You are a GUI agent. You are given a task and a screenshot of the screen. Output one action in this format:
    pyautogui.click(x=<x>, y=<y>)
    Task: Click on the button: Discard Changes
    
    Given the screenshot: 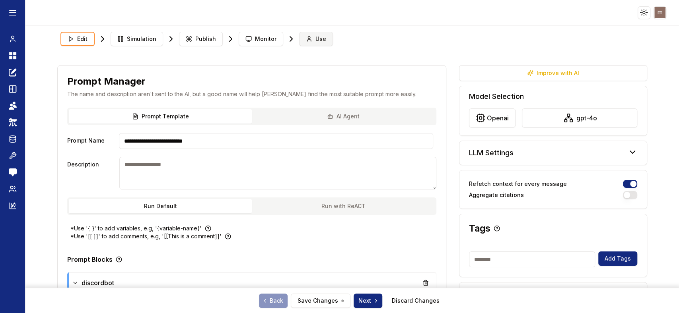 What is the action you would take?
    pyautogui.click(x=416, y=301)
    